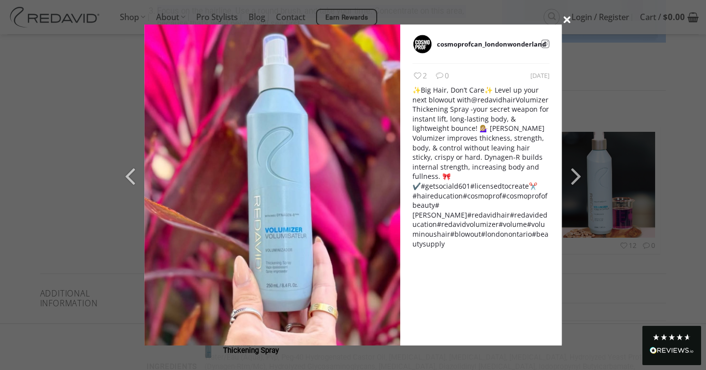 The height and width of the screenshot is (370, 706). Describe the element at coordinates (480, 219) in the screenshot. I see `a: #redavideducation` at that location.